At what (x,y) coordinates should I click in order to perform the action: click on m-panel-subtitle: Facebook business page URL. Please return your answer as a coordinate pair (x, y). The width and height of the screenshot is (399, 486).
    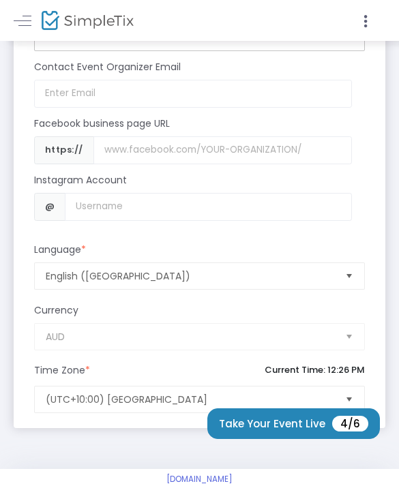
    Looking at the image, I should click on (102, 123).